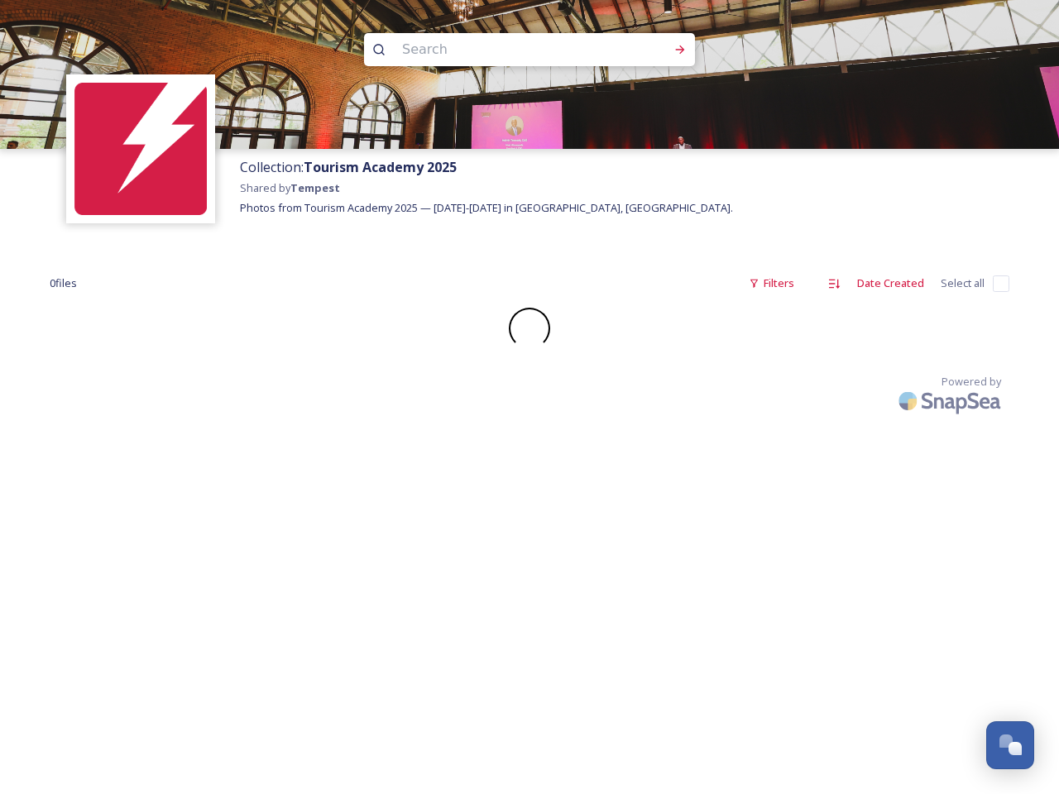 This screenshot has height=794, width=1059. Describe the element at coordinates (951, 400) in the screenshot. I see `img: SnapSea Logo` at that location.